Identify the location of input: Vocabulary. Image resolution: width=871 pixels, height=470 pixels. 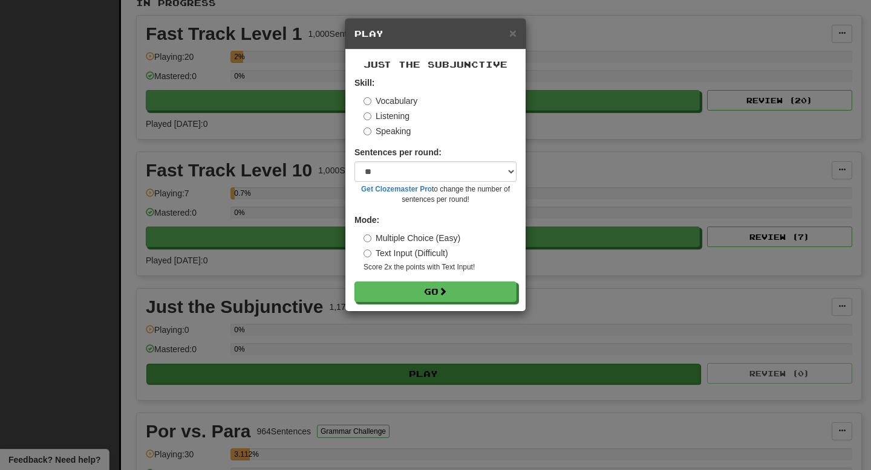
(367, 101).